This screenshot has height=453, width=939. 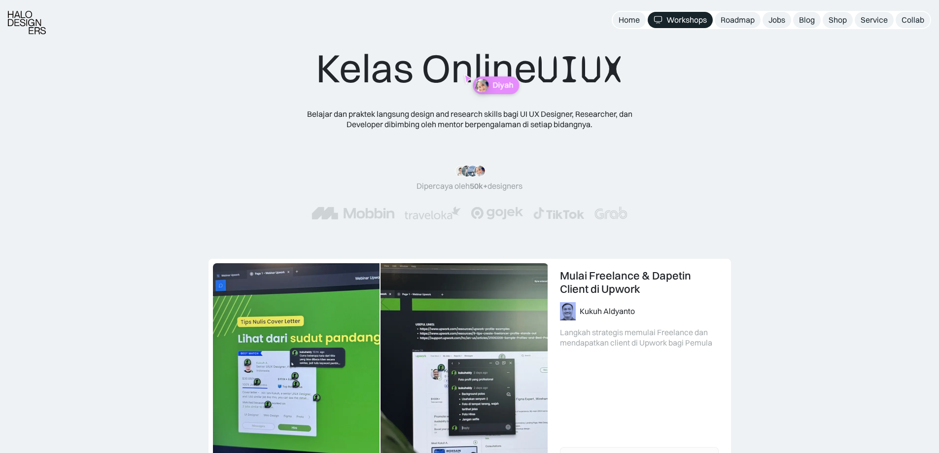 I want to click on div: Home, so click(x=629, y=20).